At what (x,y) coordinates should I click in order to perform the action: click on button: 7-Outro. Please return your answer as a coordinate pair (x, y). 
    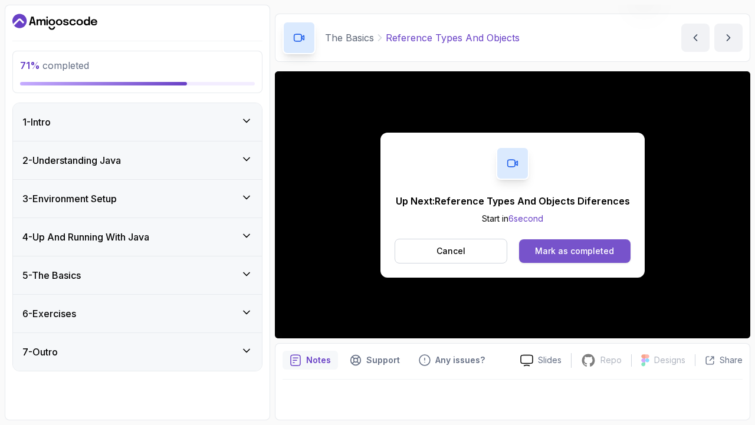
    Looking at the image, I should click on (137, 352).